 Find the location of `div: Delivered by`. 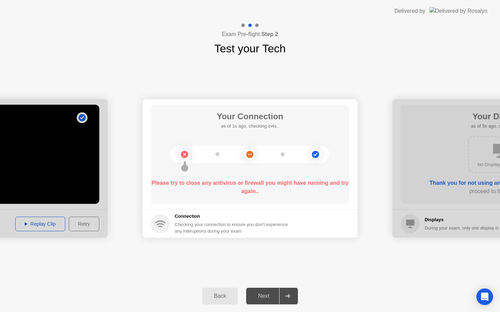

div: Delivered by is located at coordinates (409, 11).